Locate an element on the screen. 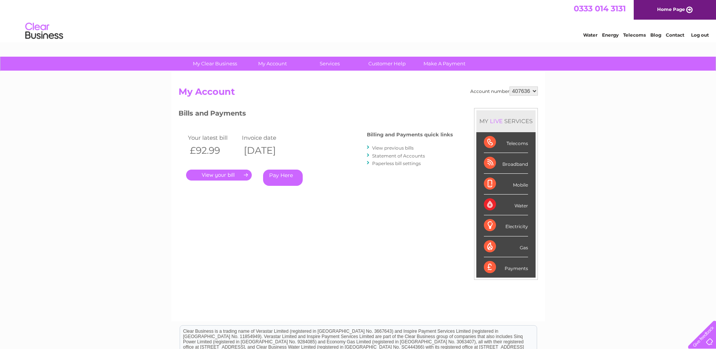 The height and width of the screenshot is (349, 716). div: MY SERVICES is located at coordinates (506, 121).